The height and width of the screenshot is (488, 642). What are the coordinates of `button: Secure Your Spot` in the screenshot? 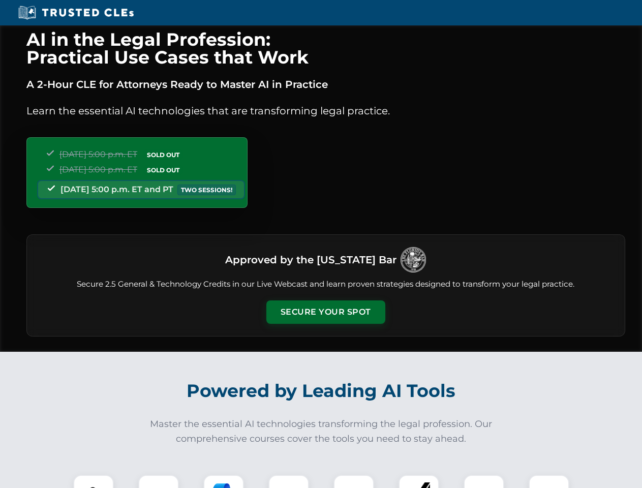 It's located at (326, 312).